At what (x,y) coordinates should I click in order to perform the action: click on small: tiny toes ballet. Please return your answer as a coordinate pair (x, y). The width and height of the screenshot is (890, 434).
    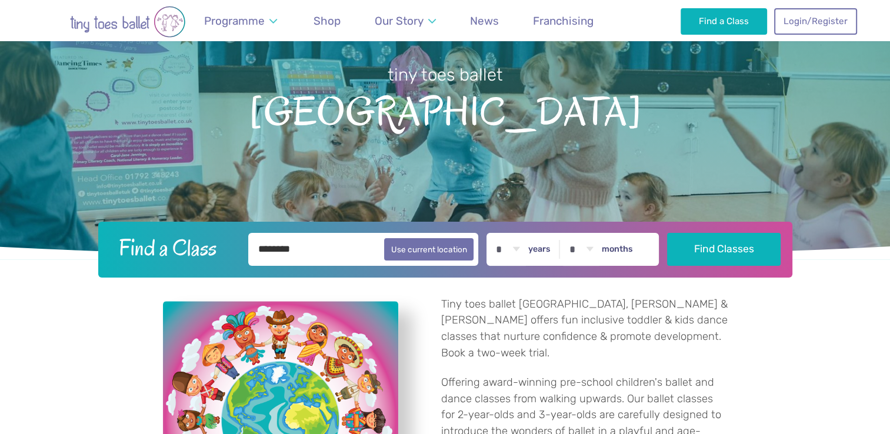
    Looking at the image, I should click on (445, 75).